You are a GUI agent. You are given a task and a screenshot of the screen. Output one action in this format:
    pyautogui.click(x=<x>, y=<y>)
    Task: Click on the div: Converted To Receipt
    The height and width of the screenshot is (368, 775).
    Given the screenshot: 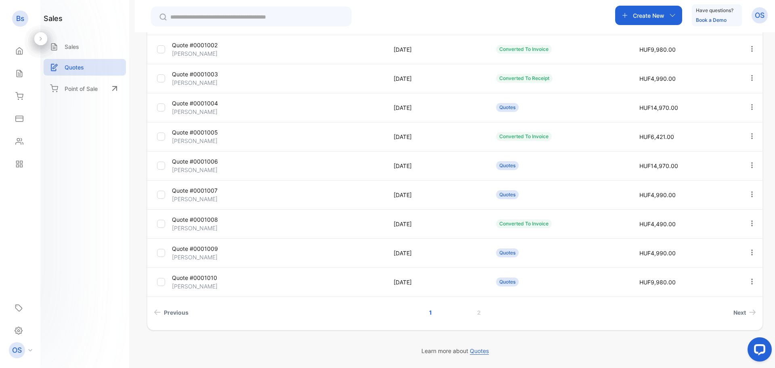 What is the action you would take?
    pyautogui.click(x=524, y=78)
    